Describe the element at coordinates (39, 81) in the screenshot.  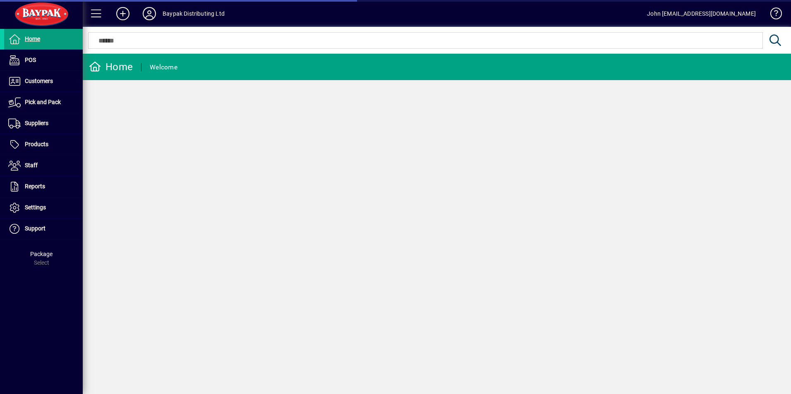
I see `span: Customers` at that location.